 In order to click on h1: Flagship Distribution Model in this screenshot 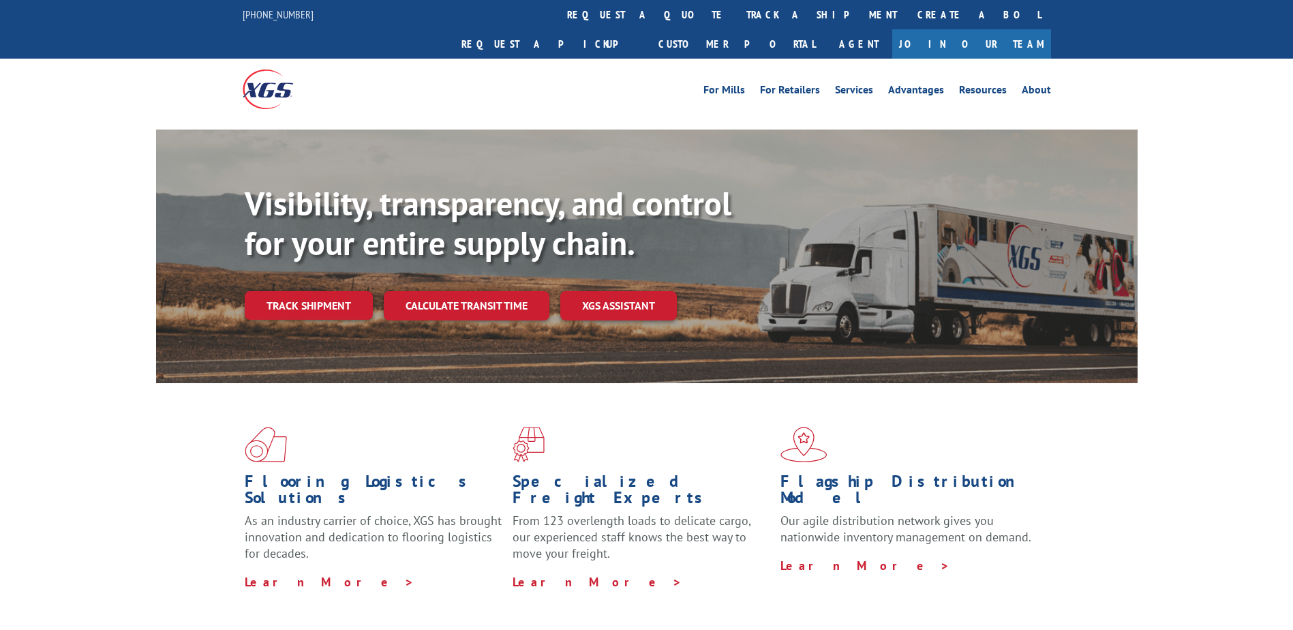, I will do `click(909, 493)`.